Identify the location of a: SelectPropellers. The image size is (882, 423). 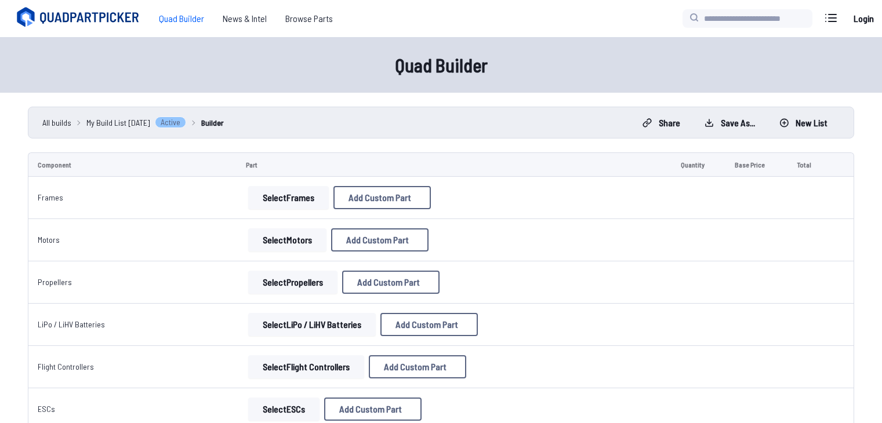
(293, 282).